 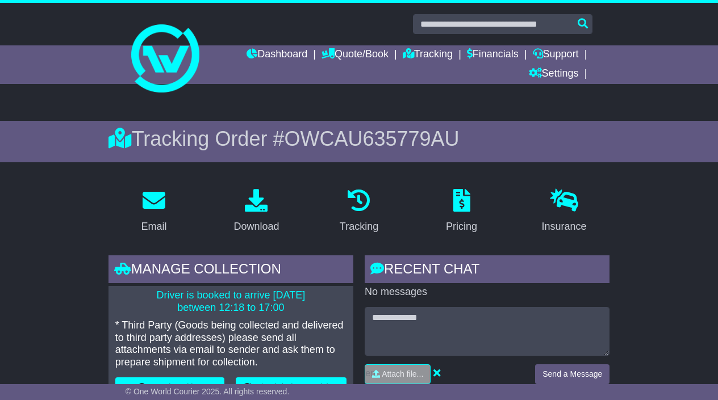 What do you see at coordinates (170, 387) in the screenshot?
I see `button: Cancel Booking` at bounding box center [170, 387].